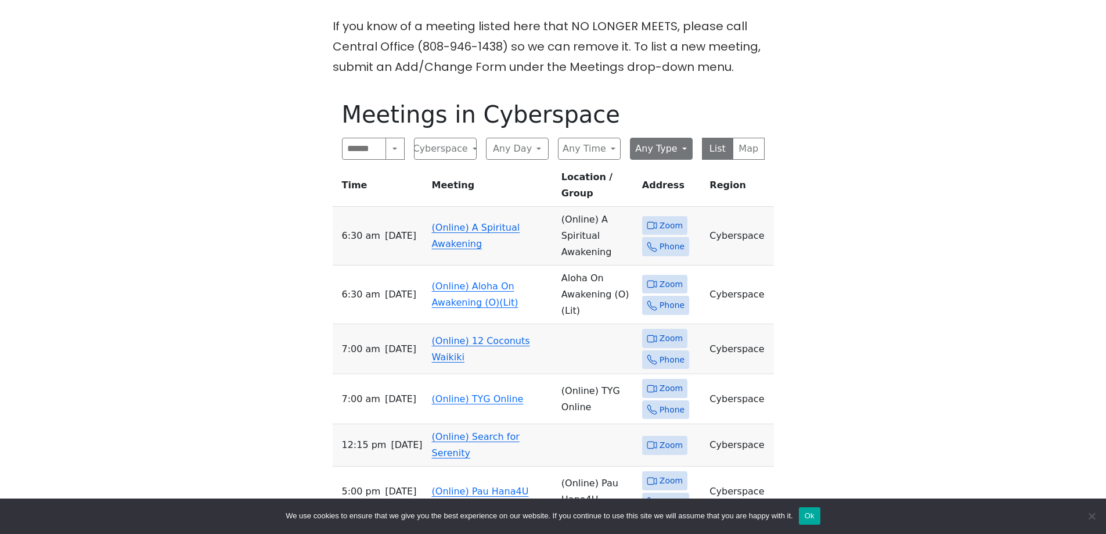  I want to click on a: (Online) 12 Coconuts Waikiki, so click(481, 348).